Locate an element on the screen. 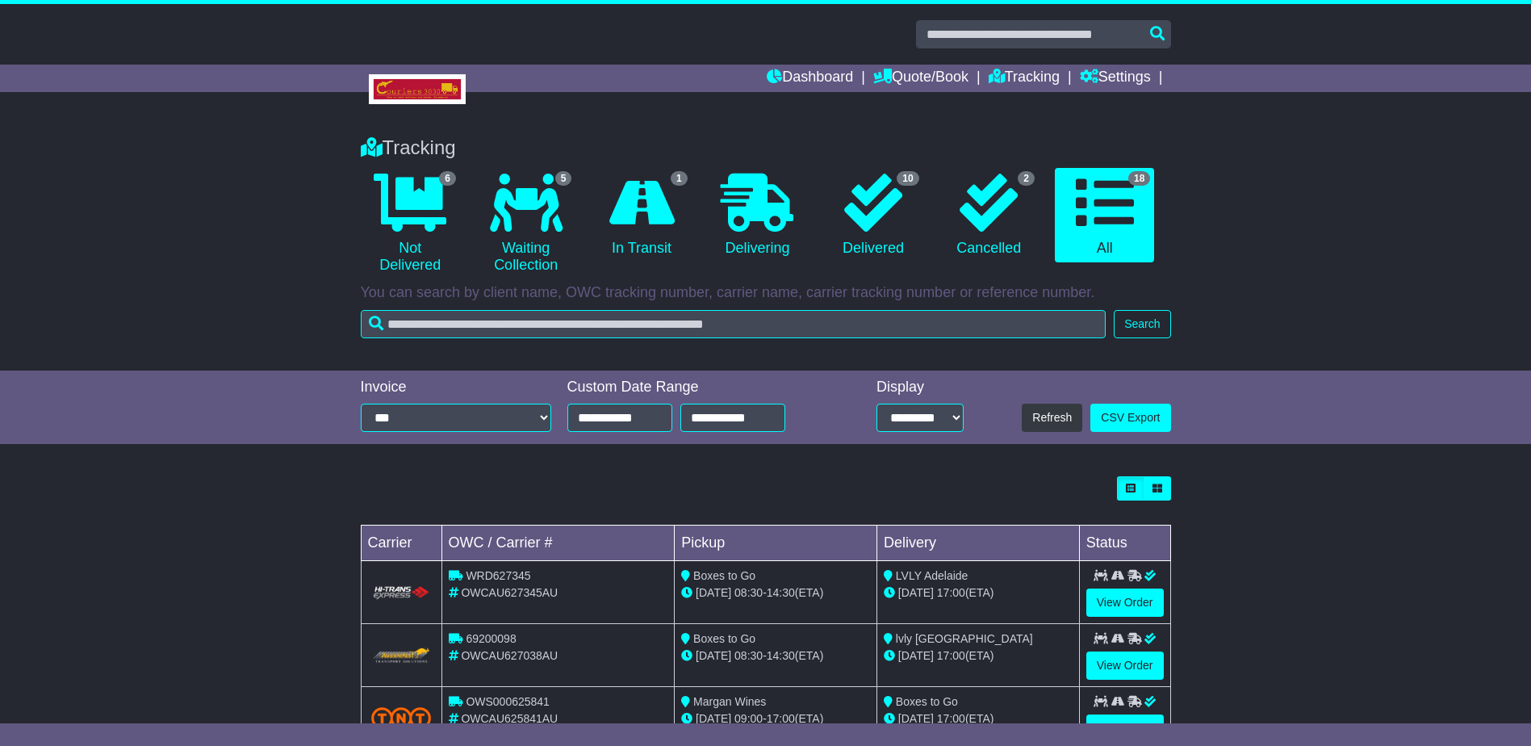  span: Margan Wines is located at coordinates (730, 701).